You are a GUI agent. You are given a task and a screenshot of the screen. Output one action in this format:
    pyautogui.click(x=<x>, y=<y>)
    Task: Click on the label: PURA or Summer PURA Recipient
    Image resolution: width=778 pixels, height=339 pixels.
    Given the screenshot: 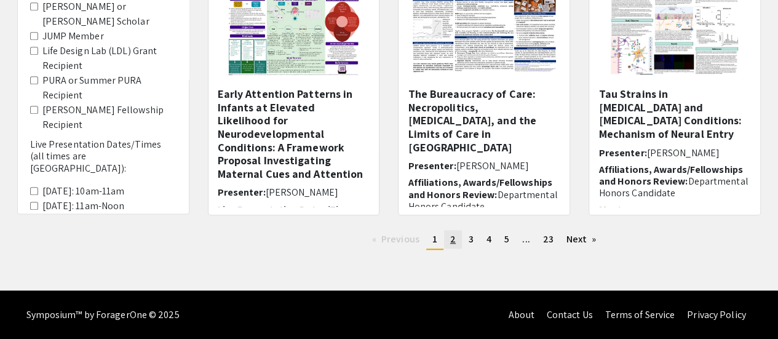 What is the action you would take?
    pyautogui.click(x=109, y=88)
    